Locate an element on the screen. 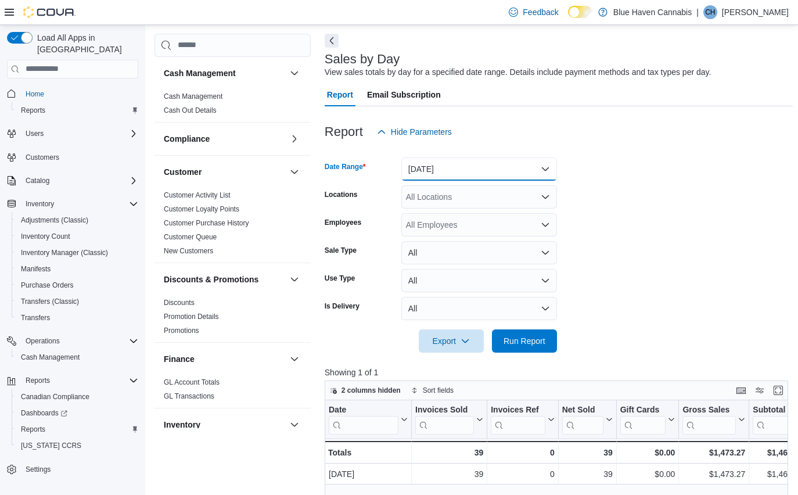  a: Customer Activity List is located at coordinates (197, 195).